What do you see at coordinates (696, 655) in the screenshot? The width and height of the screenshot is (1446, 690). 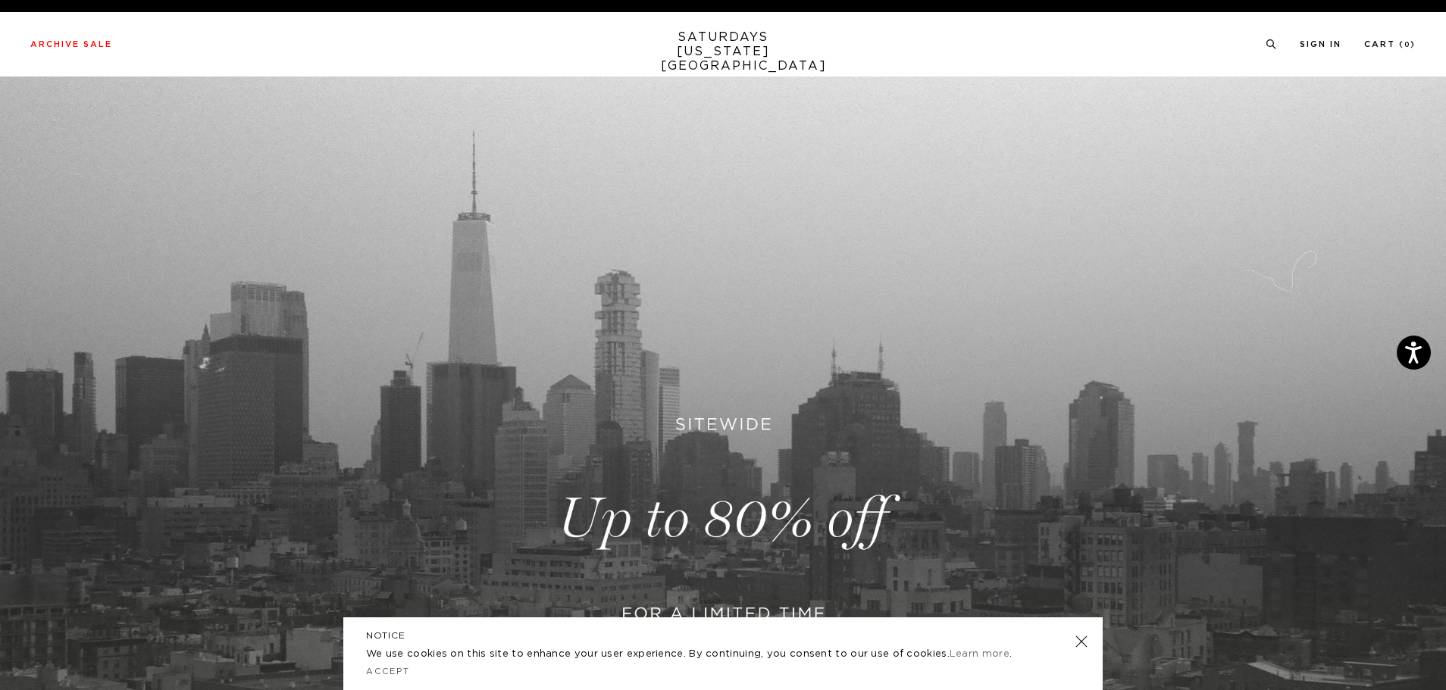 I see `p: We use cookies on this site to enhance your user experience. By continuing, you consent to our us...` at bounding box center [696, 655].